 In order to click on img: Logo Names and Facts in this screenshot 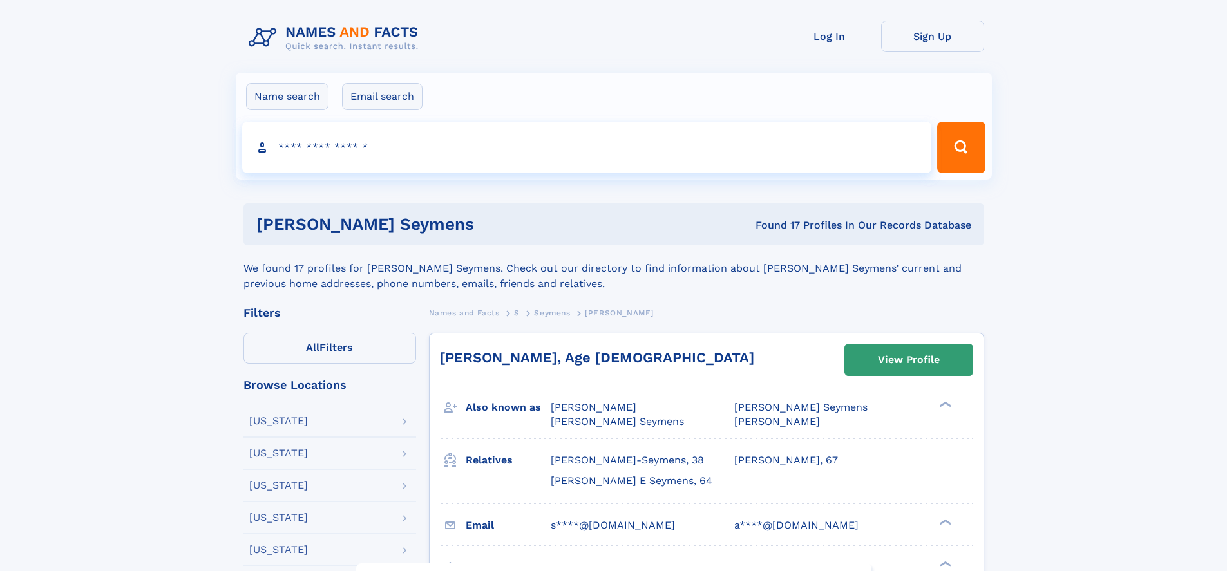, I will do `click(336, 38)`.